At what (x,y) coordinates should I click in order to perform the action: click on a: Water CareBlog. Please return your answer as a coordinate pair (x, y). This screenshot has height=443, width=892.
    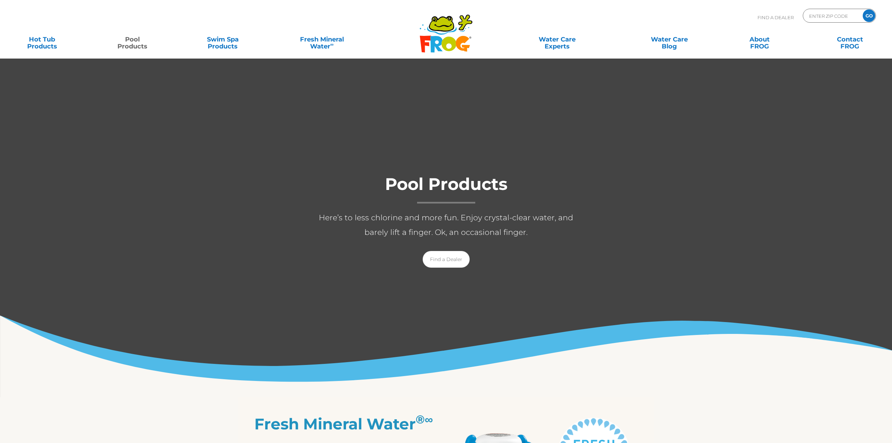
    Looking at the image, I should click on (669, 39).